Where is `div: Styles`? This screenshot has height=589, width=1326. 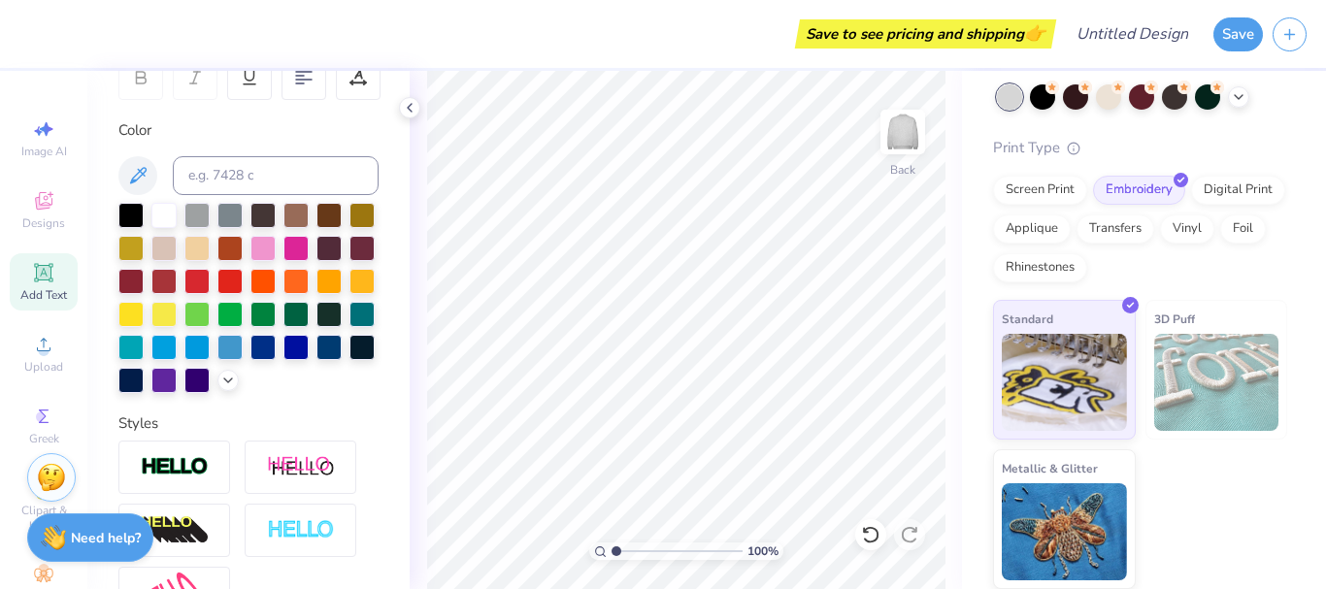 div: Styles is located at coordinates (248, 423).